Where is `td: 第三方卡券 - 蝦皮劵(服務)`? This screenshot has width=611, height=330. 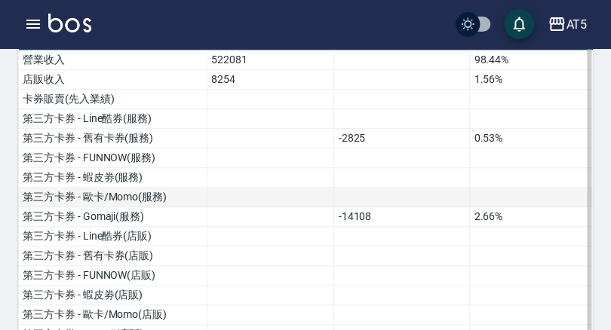 td: 第三方卡券 - 蝦皮劵(服務) is located at coordinates (113, 178).